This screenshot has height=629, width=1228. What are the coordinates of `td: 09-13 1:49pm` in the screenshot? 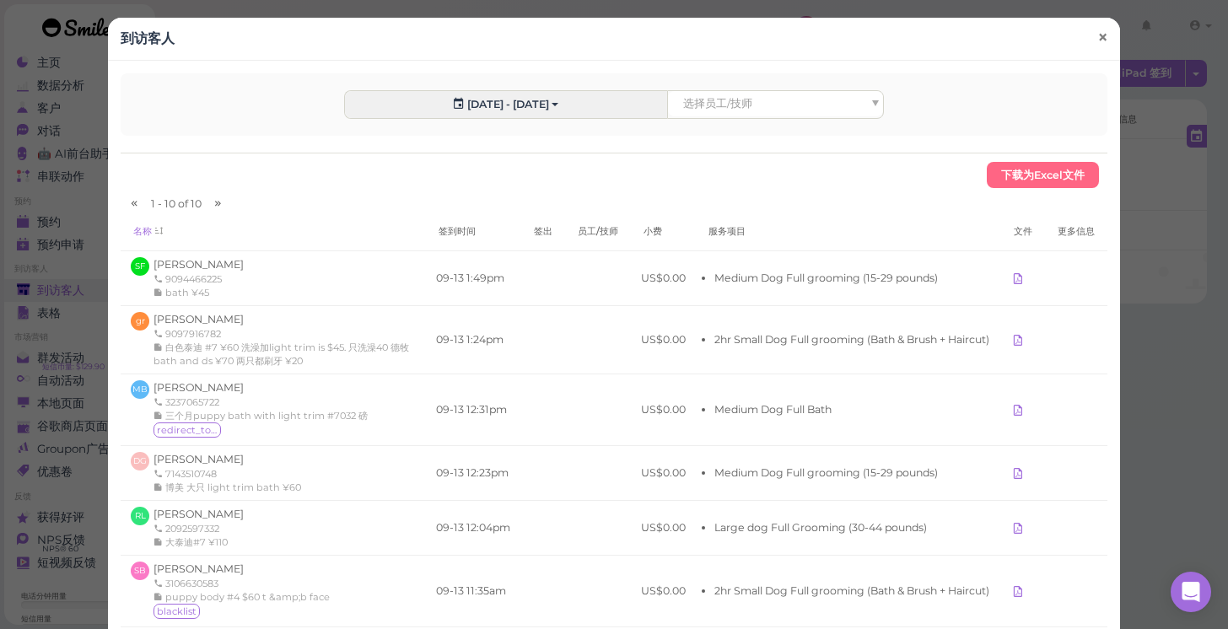 It's located at (473, 278).